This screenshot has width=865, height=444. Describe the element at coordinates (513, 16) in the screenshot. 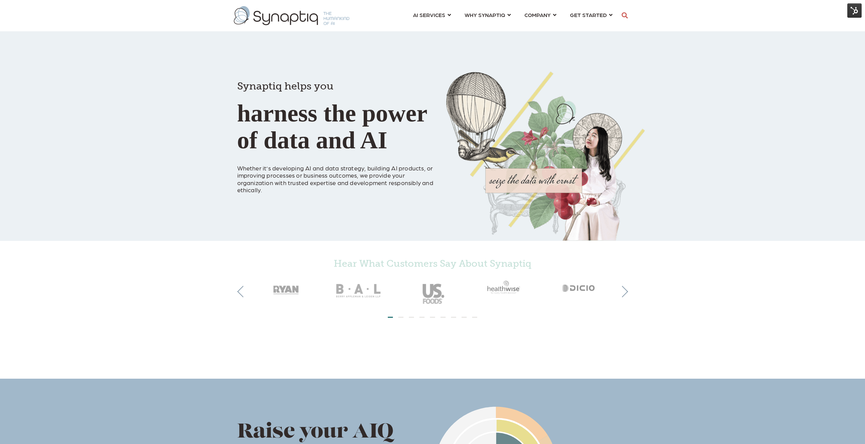

I see `nav: menu` at that location.